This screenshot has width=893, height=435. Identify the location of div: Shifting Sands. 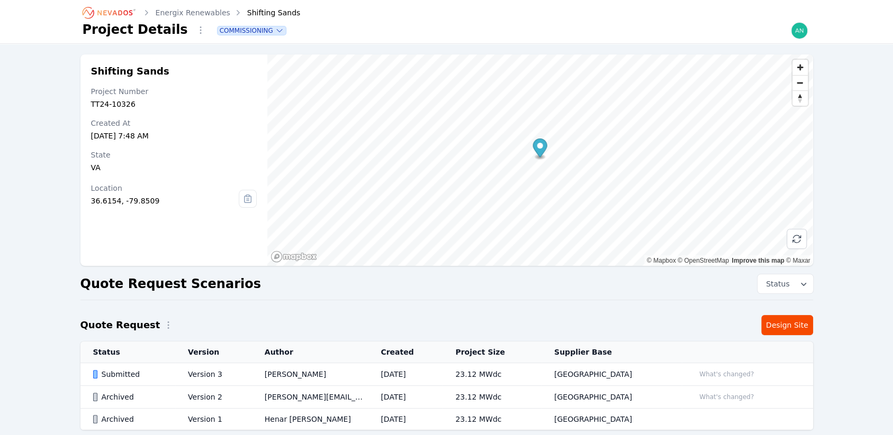
(266, 13).